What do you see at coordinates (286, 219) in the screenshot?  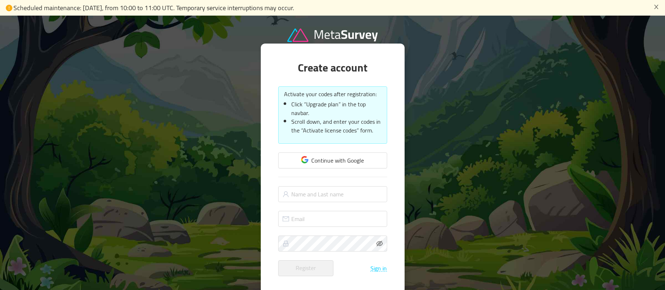 I see `i: icon: mail` at bounding box center [286, 219].